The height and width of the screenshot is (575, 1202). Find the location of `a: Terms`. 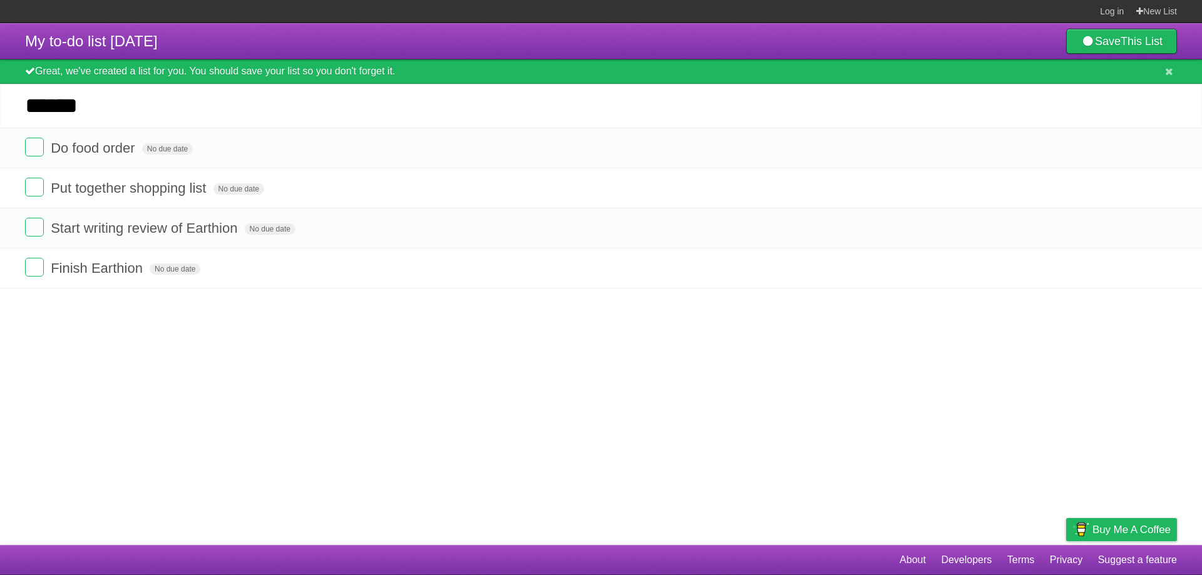

a: Terms is located at coordinates (1021, 560).